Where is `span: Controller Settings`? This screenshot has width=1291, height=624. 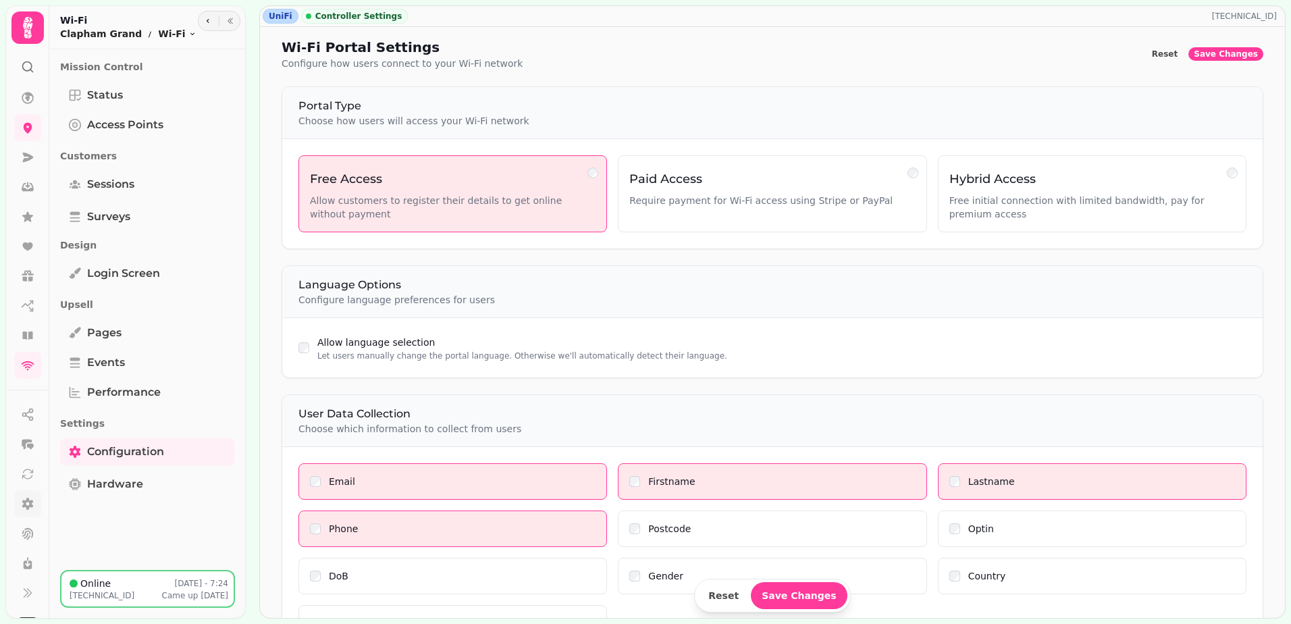
span: Controller Settings is located at coordinates (359, 16).